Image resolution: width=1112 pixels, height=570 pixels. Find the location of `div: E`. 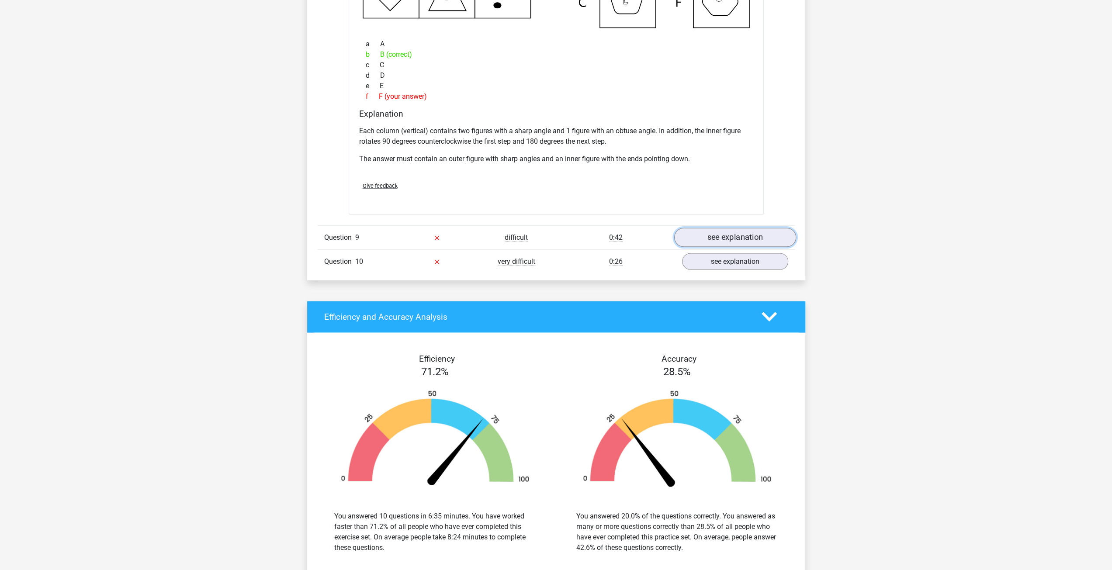

div: E is located at coordinates (556, 86).